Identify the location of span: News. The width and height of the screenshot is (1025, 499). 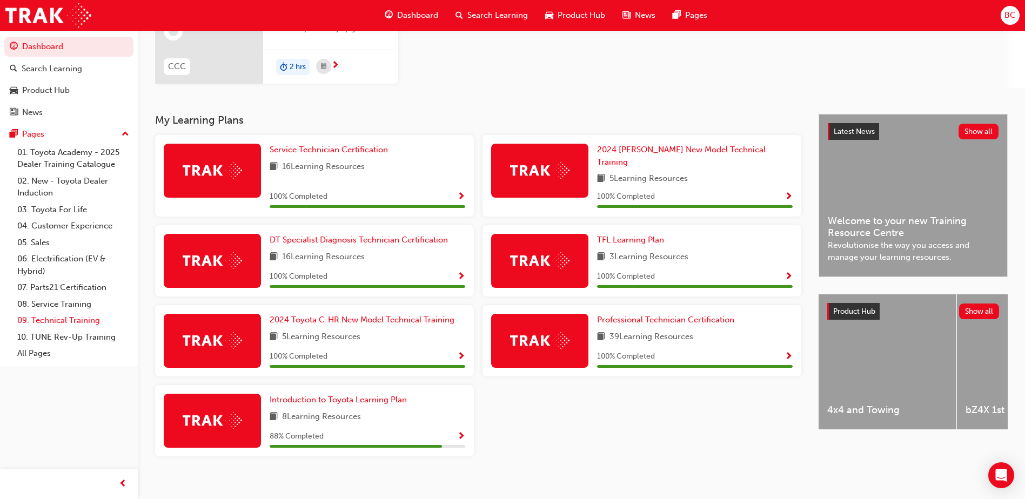
(645, 15).